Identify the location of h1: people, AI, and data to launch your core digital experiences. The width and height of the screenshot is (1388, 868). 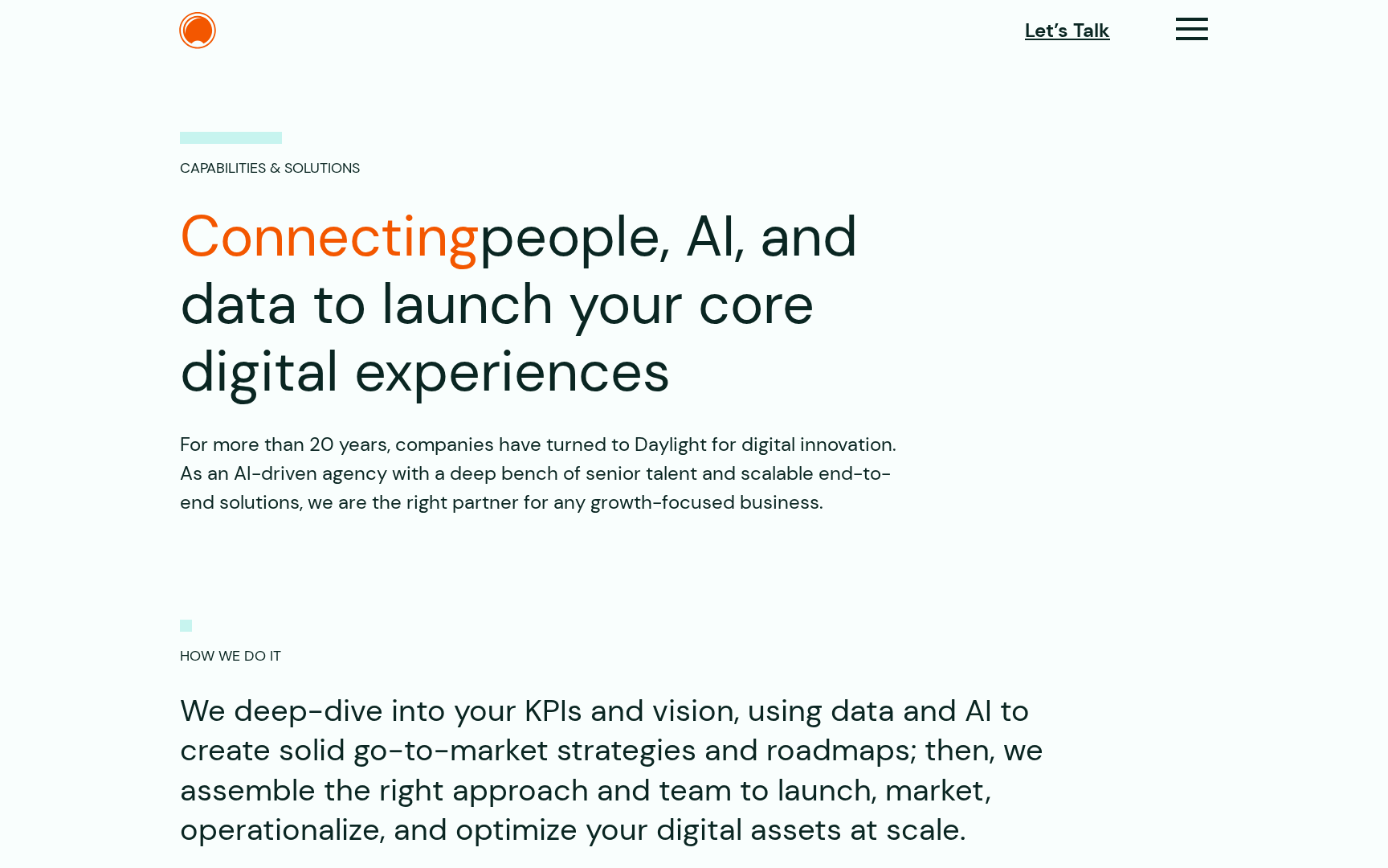
(581, 304).